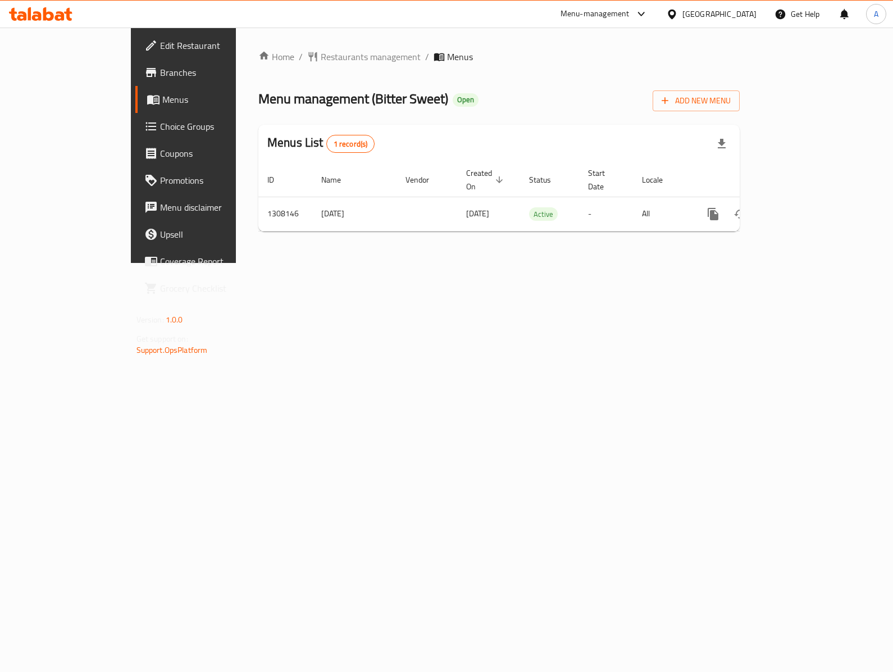 Image resolution: width=893 pixels, height=672 pixels. I want to click on a: Branches, so click(208, 72).